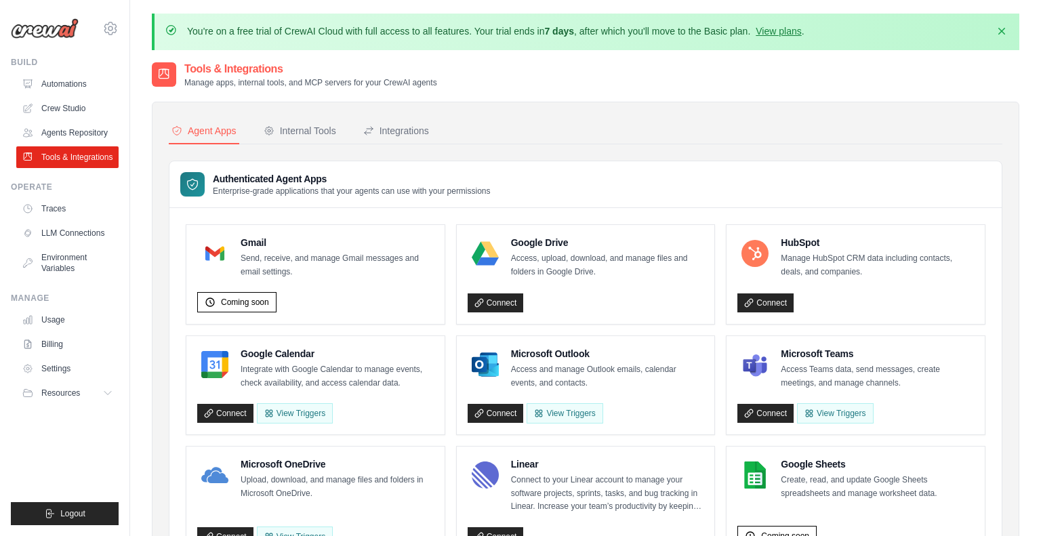  I want to click on a: LLM Connections, so click(67, 233).